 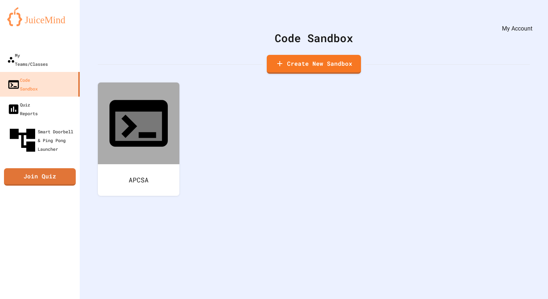 I want to click on img: logo-orange.svg, so click(x=40, y=17).